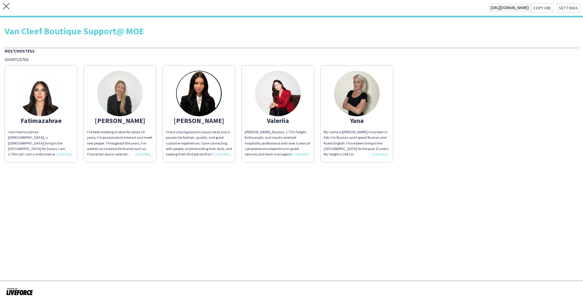 The image size is (583, 303). I want to click on img: thumb-64d602e4d9280.jpeg, so click(120, 94).